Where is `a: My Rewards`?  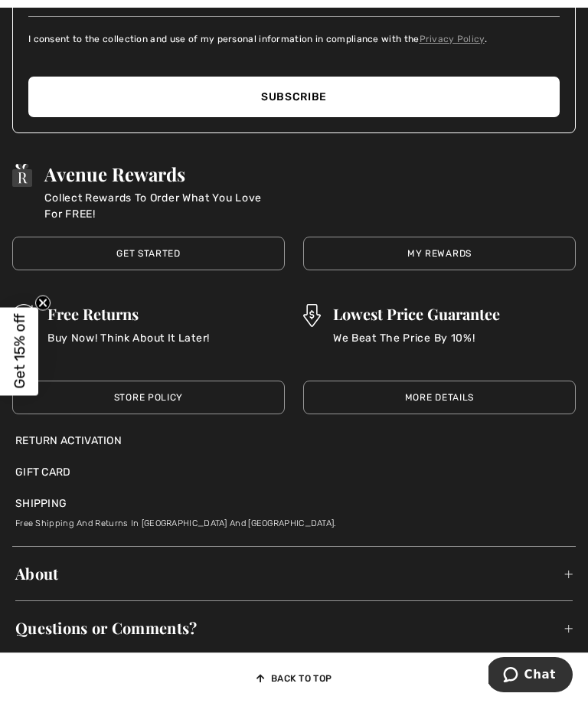 a: My Rewards is located at coordinates (439, 253).